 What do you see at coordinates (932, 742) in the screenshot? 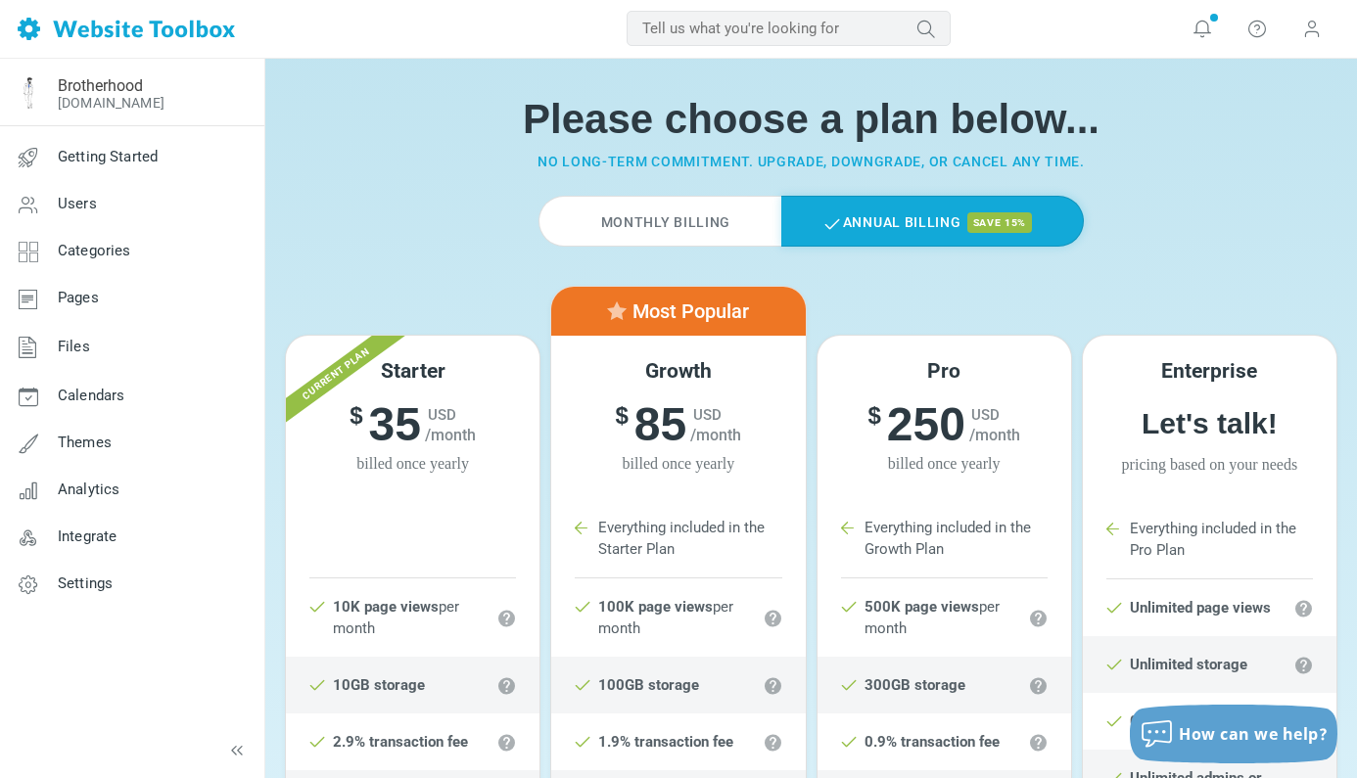
I see `strong: 0.9% transaction fee` at bounding box center [932, 742].